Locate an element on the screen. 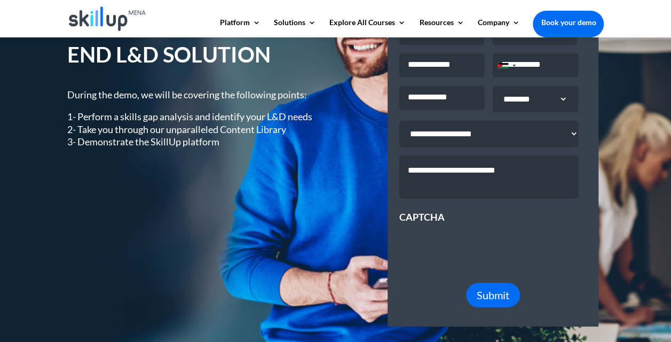 The height and width of the screenshot is (342, 671). label: CAPTCHA is located at coordinates (422, 217).